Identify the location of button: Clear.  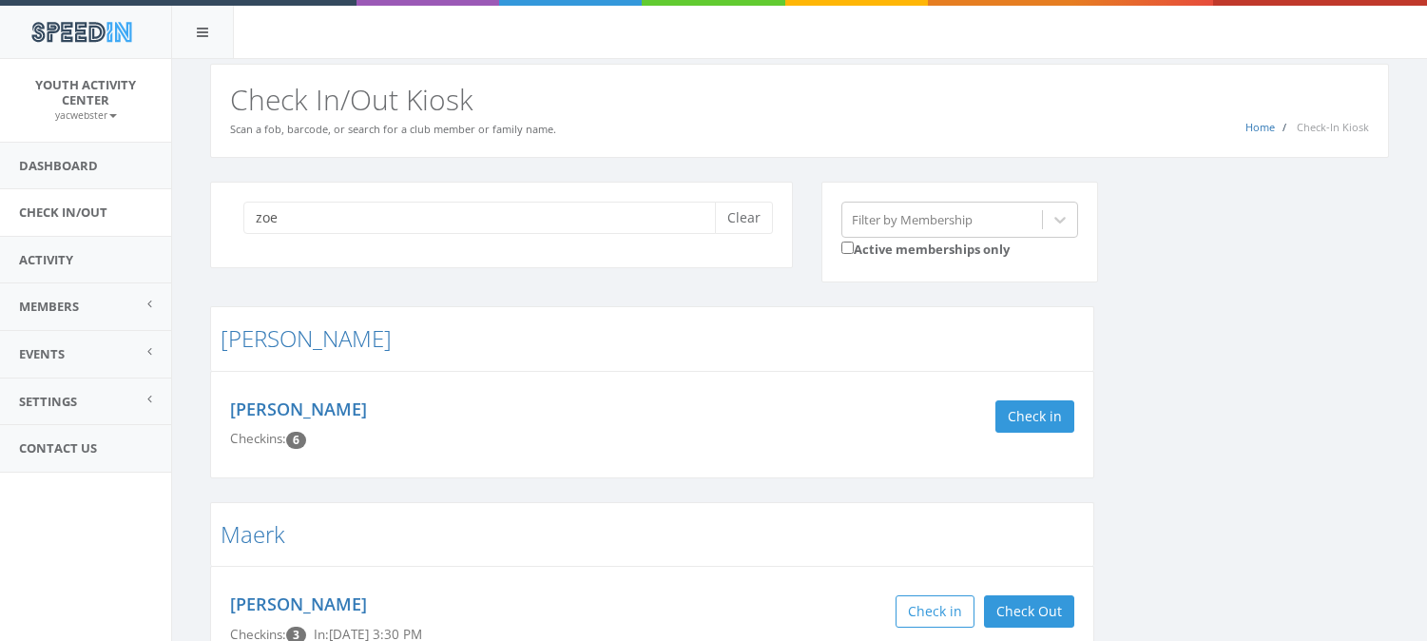
(743, 218).